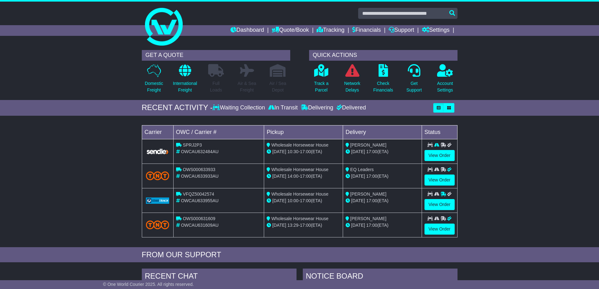 The image size is (599, 289). Describe the element at coordinates (401, 31) in the screenshot. I see `a: Support` at that location.